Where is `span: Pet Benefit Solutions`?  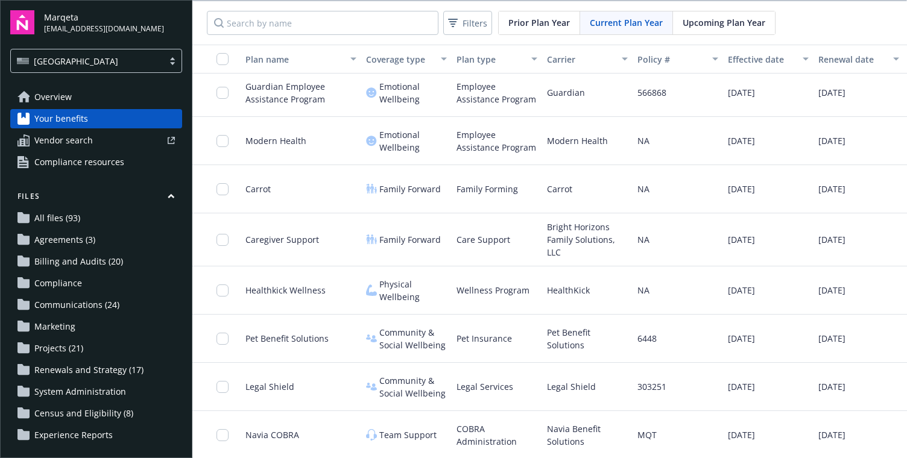 span: Pet Benefit Solutions is located at coordinates (287, 338).